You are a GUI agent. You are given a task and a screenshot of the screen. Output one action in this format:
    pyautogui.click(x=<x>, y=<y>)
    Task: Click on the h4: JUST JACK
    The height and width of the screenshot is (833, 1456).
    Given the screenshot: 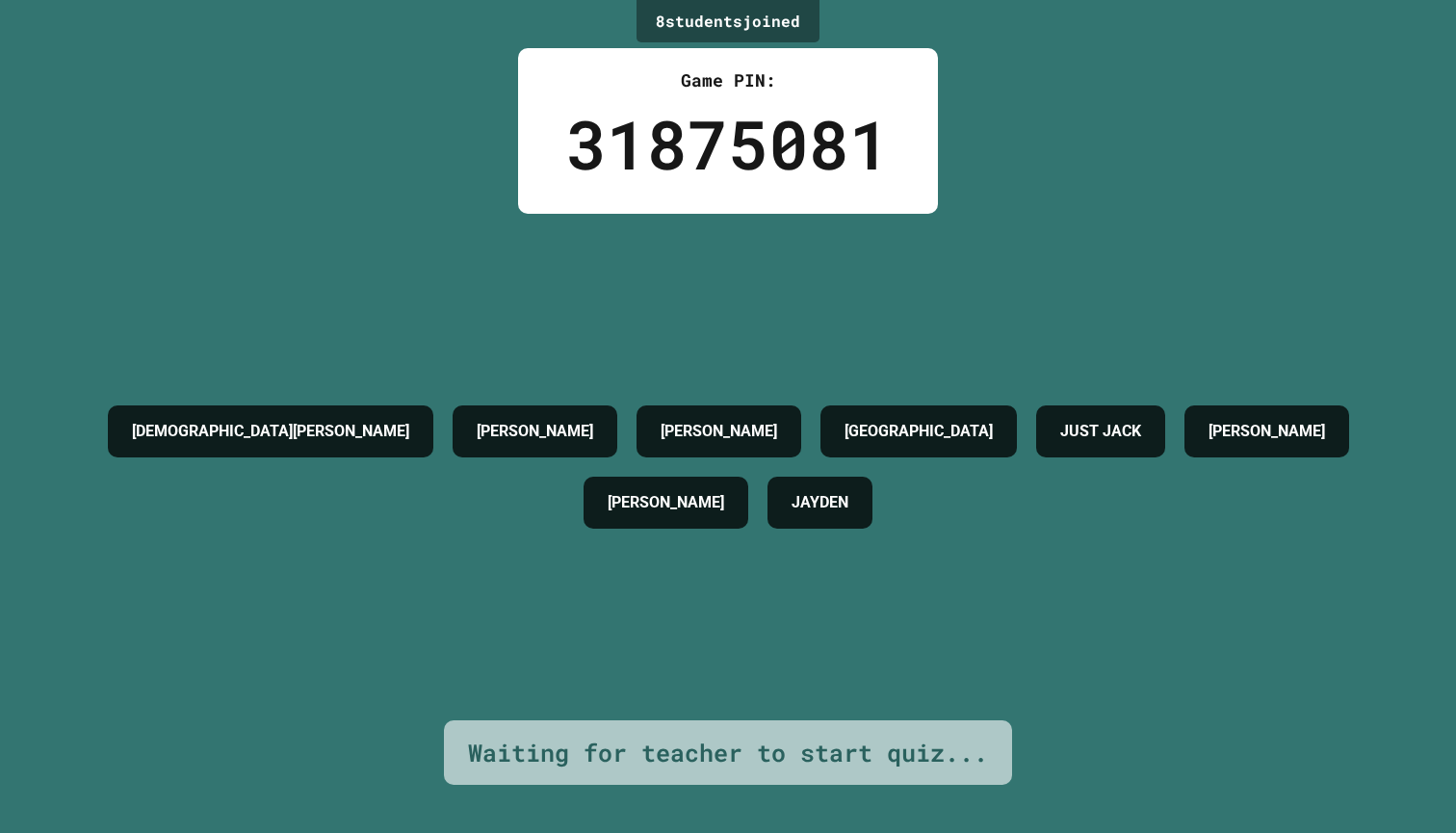 What is the action you would take?
    pyautogui.click(x=1101, y=432)
    